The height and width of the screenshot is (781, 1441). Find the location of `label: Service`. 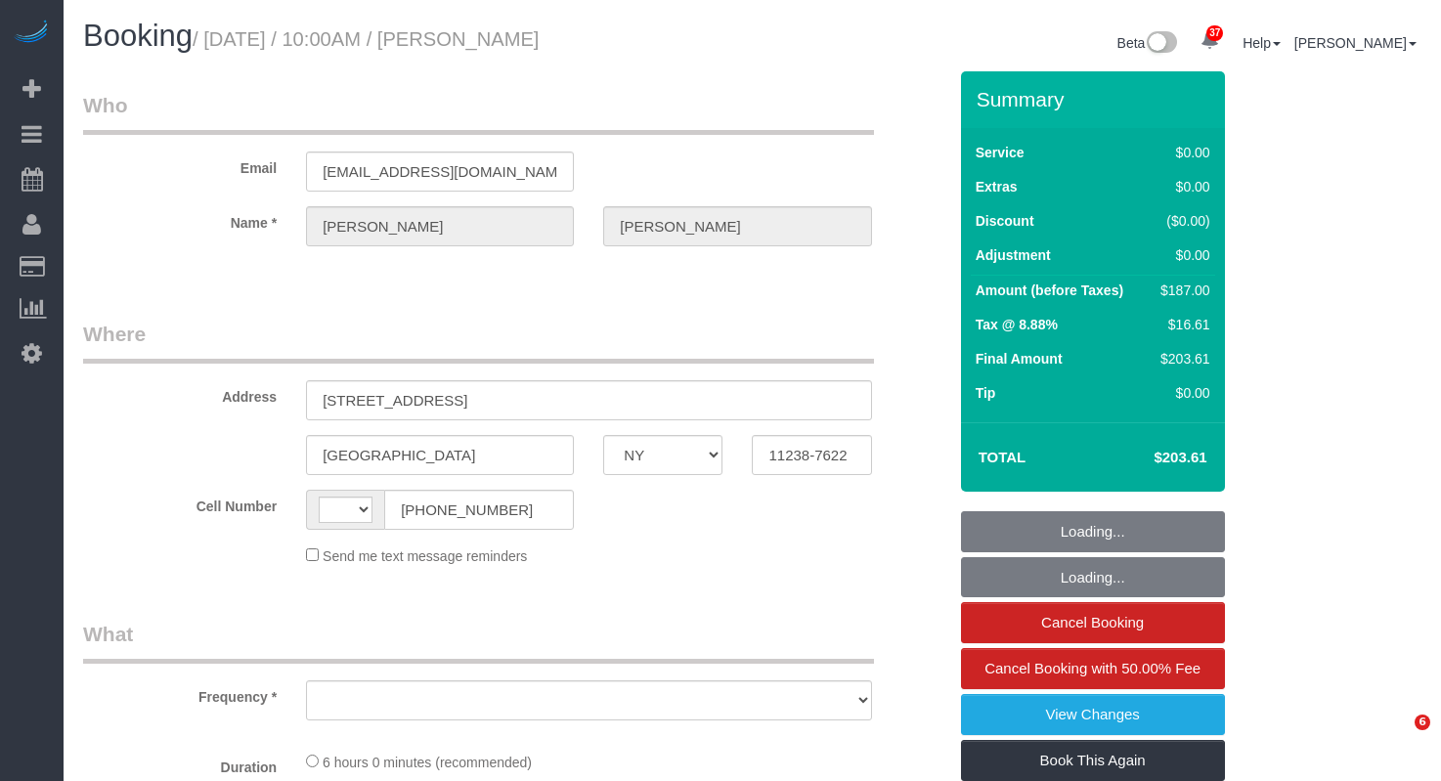

label: Service is located at coordinates (1000, 153).